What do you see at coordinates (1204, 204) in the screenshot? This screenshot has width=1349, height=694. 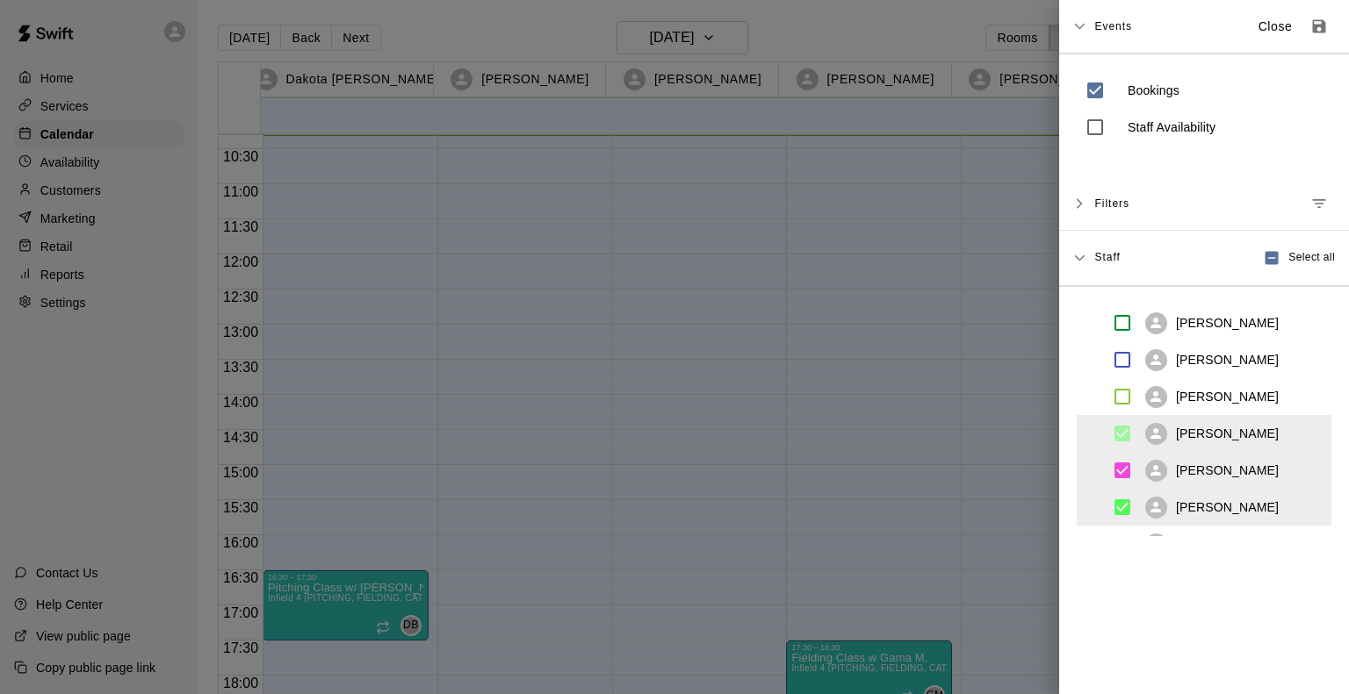 I see `div: FiltersManage filters` at bounding box center [1204, 204].